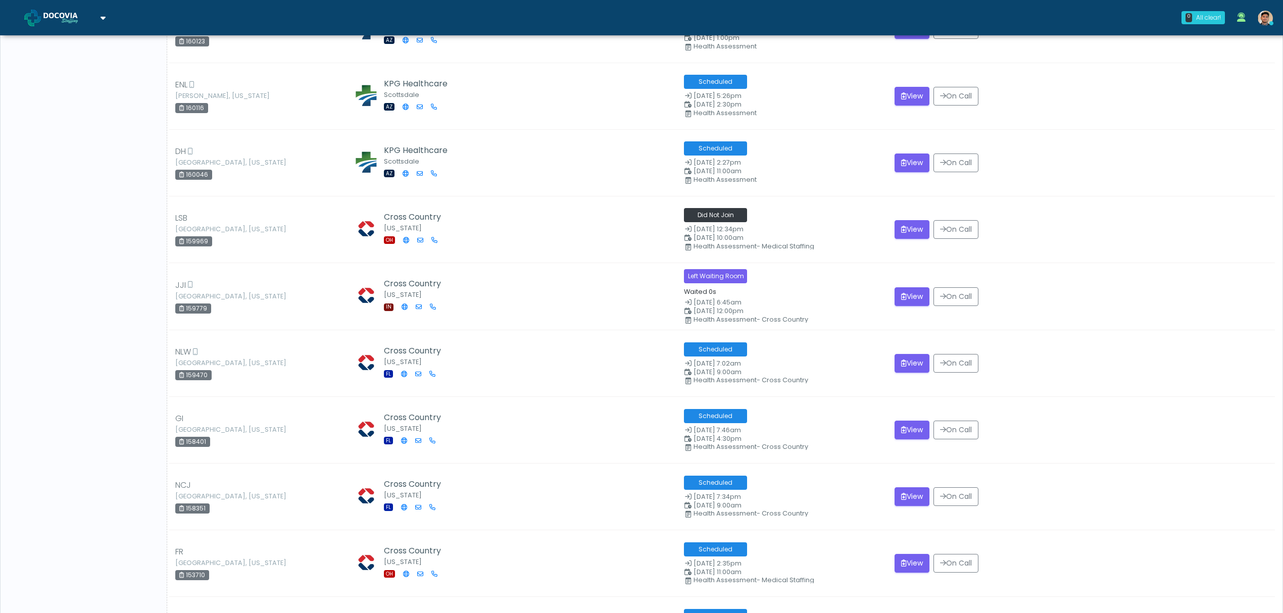 The width and height of the screenshot is (1283, 613). Describe the element at coordinates (1188, 18) in the screenshot. I see `div: 0` at that location.